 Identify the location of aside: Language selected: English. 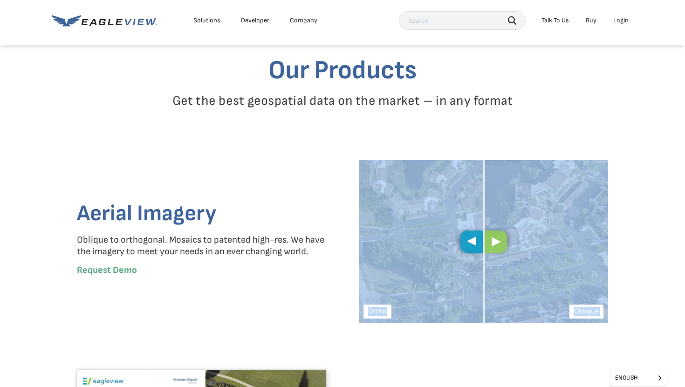
(638, 378).